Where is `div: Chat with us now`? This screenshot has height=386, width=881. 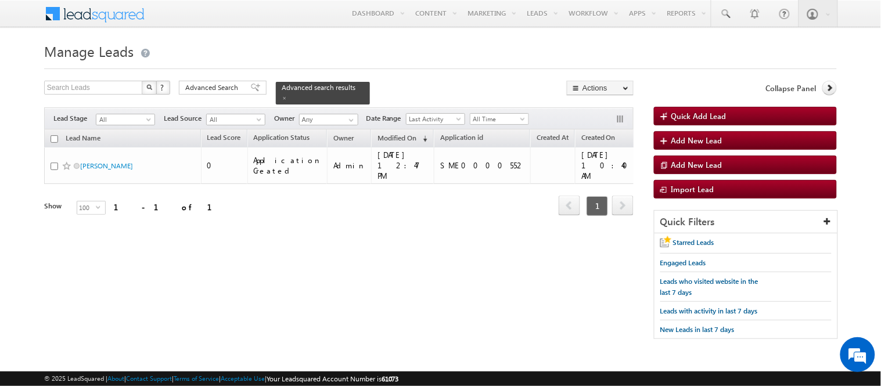 div: Chat with us now is located at coordinates (128, 69).